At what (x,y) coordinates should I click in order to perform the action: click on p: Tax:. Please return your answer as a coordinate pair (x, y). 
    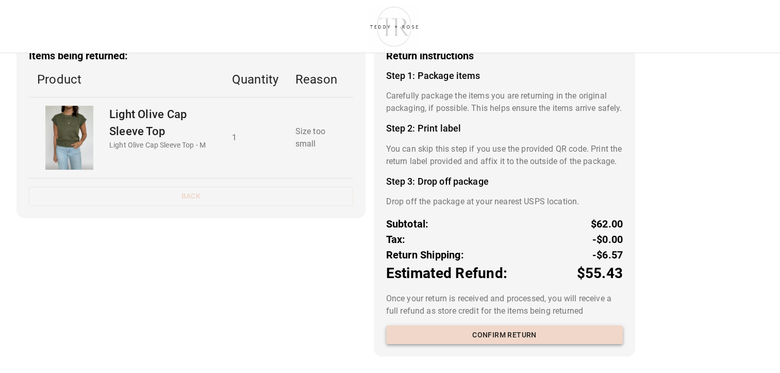
    Looking at the image, I should click on (396, 239).